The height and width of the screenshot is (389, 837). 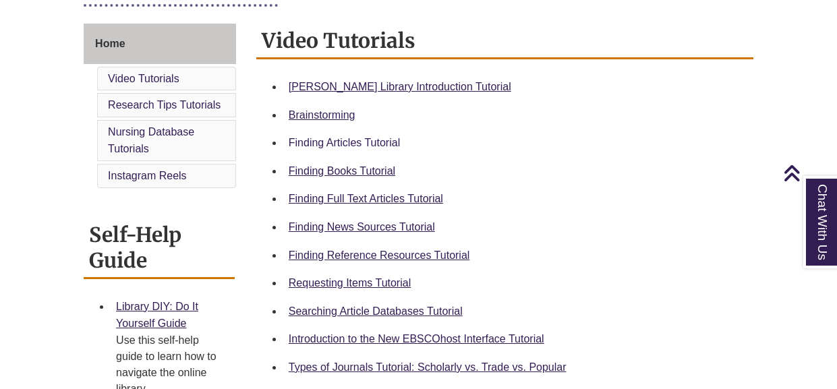 I want to click on a: Introduction to the New EBSCOhost Interface Tutorial, so click(x=416, y=339).